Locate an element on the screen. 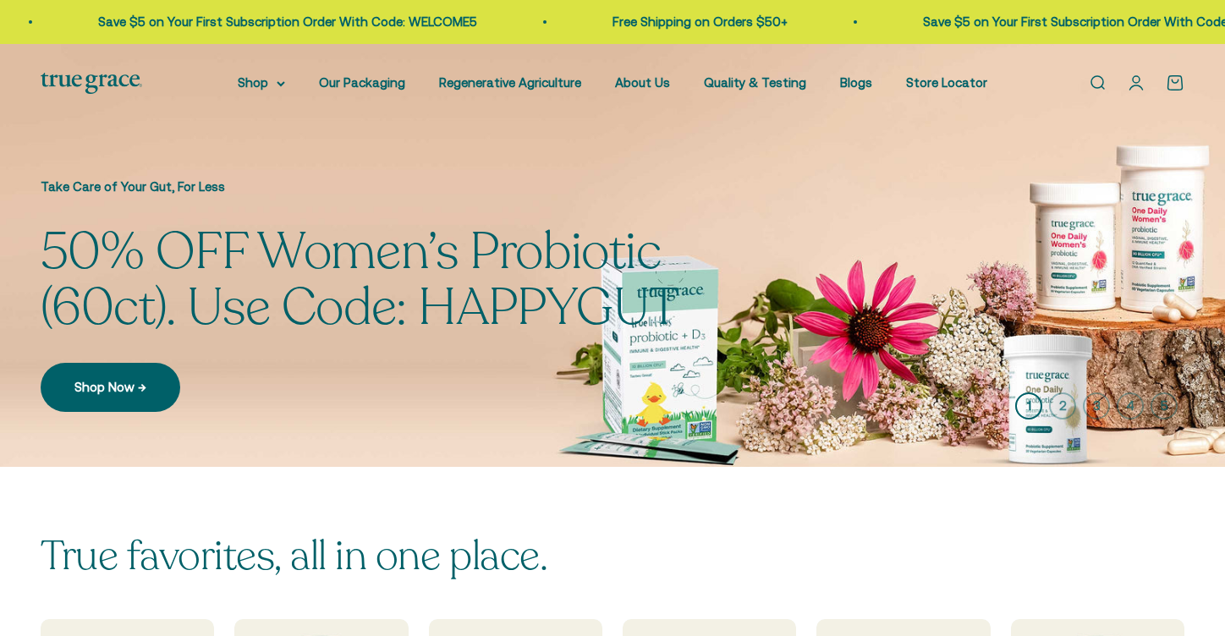  a: Regenerative Agriculture is located at coordinates (510, 82).